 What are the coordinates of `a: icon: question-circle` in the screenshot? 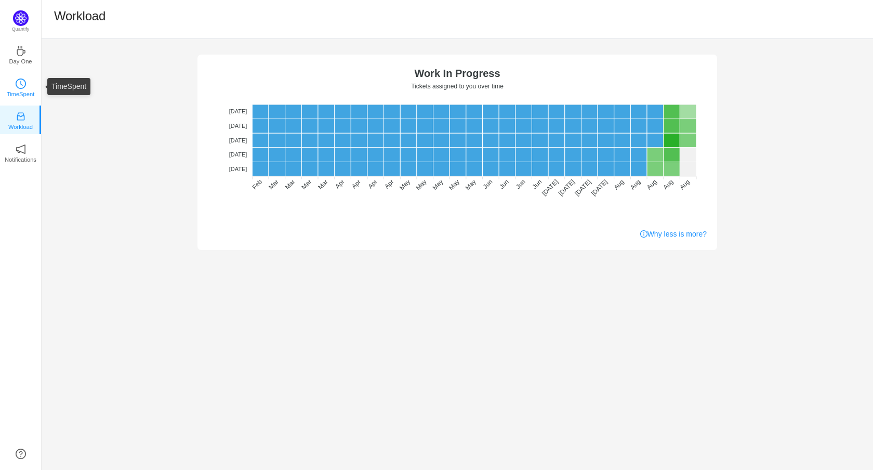 It's located at (21, 454).